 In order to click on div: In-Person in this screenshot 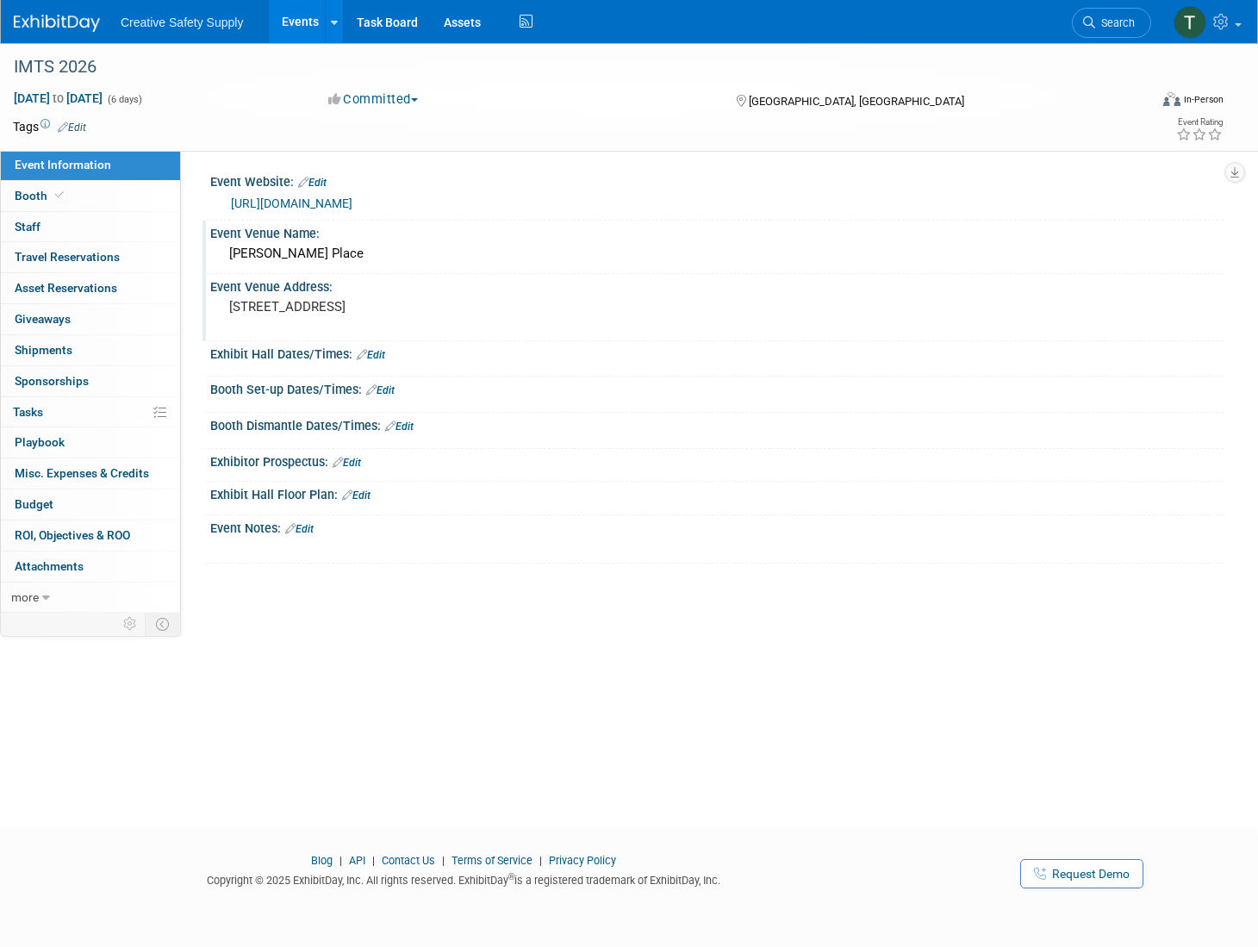, I will do `click(1203, 99)`.